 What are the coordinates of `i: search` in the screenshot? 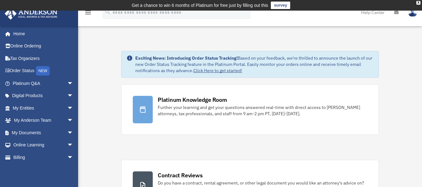 It's located at (108, 12).